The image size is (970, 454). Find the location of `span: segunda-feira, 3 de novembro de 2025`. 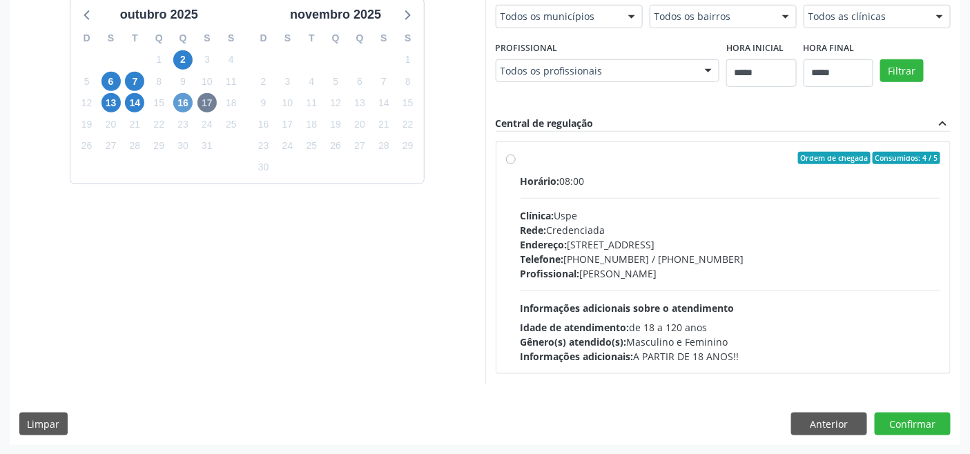

span: segunda-feira, 3 de novembro de 2025 is located at coordinates (288, 81).